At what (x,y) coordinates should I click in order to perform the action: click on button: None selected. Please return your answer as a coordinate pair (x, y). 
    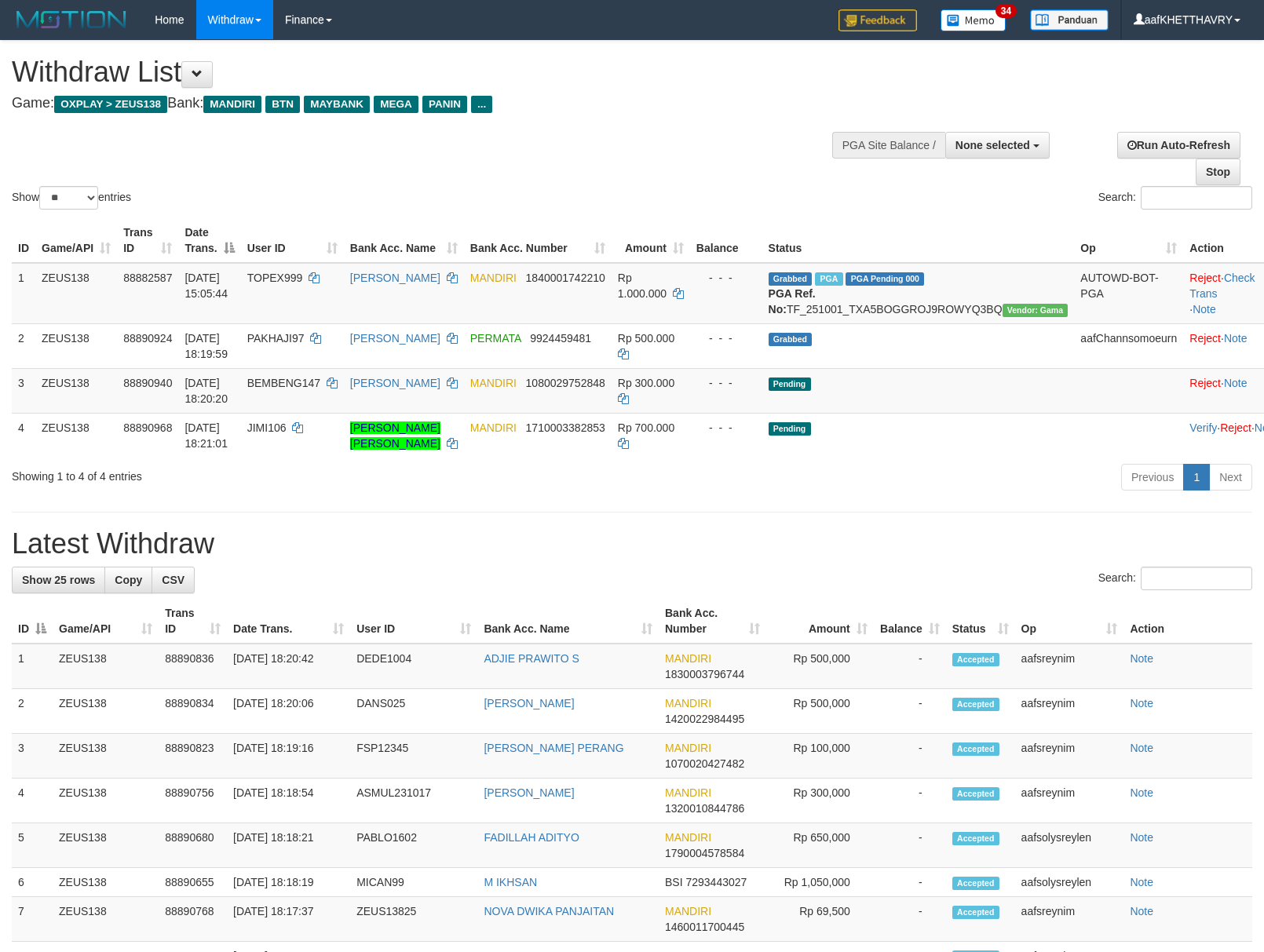
    Looking at the image, I should click on (997, 145).